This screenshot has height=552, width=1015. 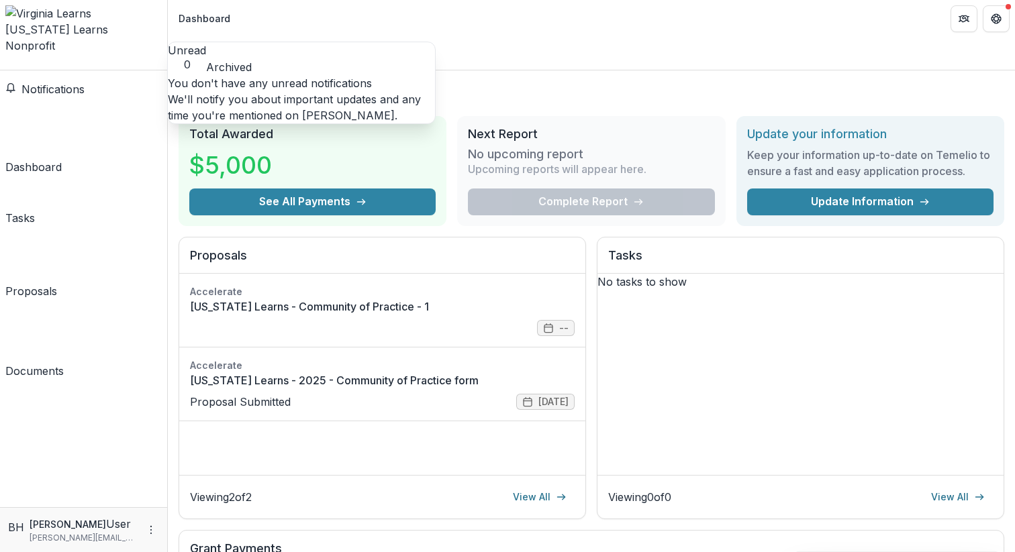 What do you see at coordinates (31, 291) in the screenshot?
I see `div: Proposals` at bounding box center [31, 291].